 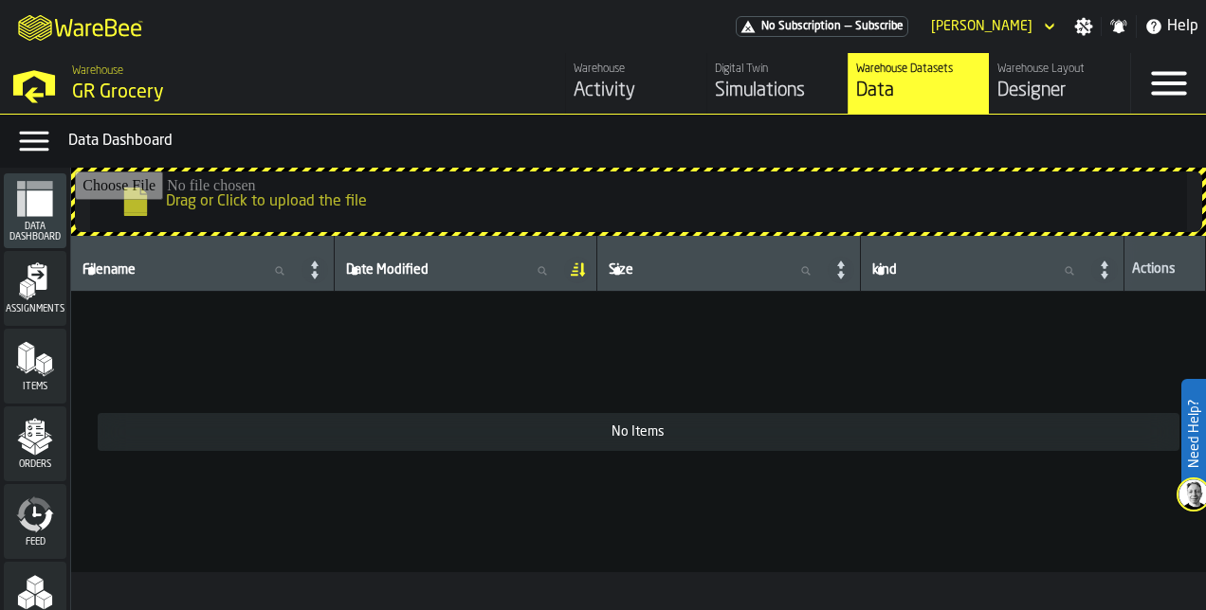 What do you see at coordinates (635, 83) in the screenshot?
I see `a: link-to-/wh/i/e451d98b-95f6-4604-91ff-c80219f9c36d/feed/` at bounding box center [635, 83].